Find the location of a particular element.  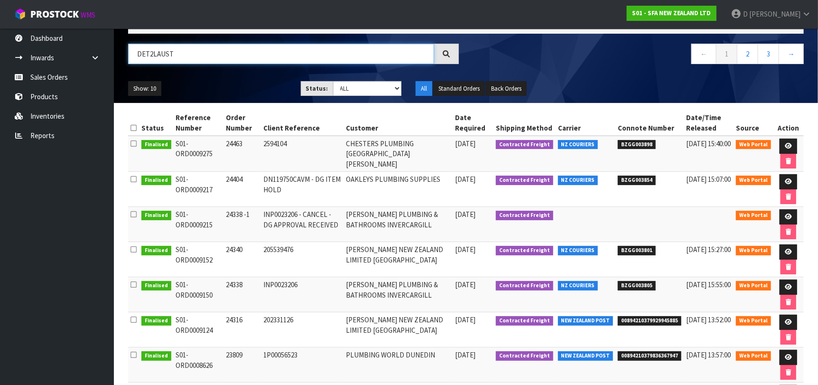

th: Client Reference is located at coordinates (302, 123).